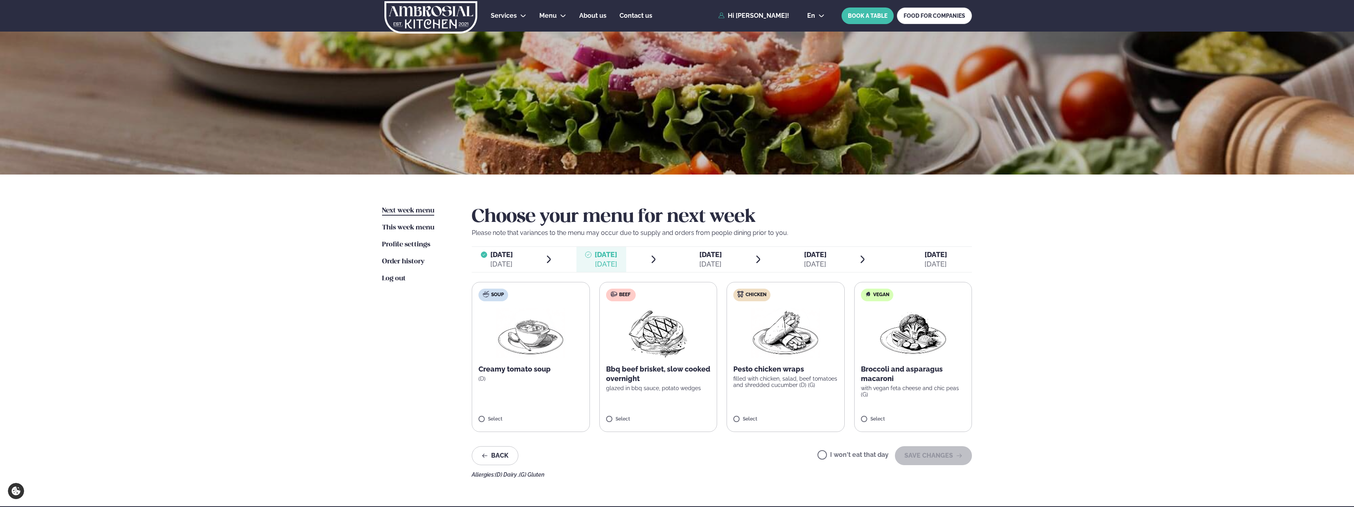 This screenshot has height=507, width=1354. Describe the element at coordinates (532, 475) in the screenshot. I see `span: (G) Gluten` at that location.